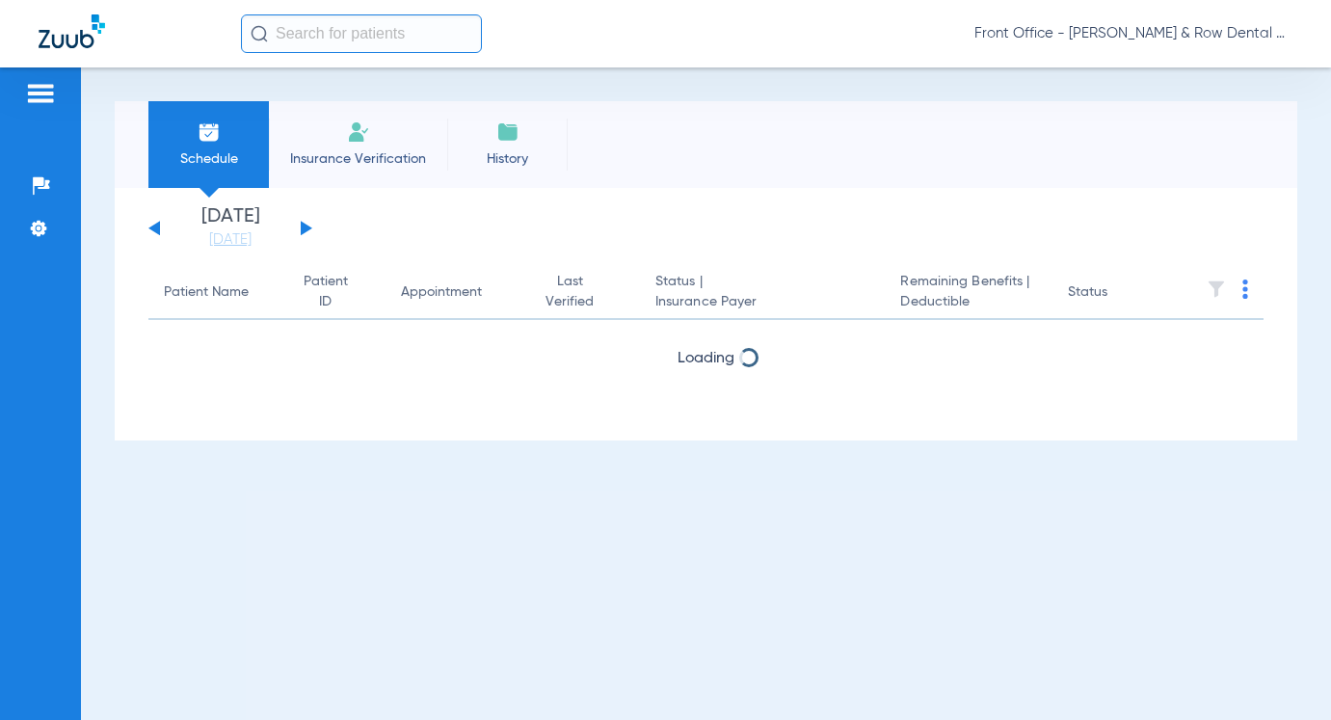 This screenshot has height=720, width=1331. What do you see at coordinates (968, 302) in the screenshot?
I see `span: Deductible` at bounding box center [968, 302].